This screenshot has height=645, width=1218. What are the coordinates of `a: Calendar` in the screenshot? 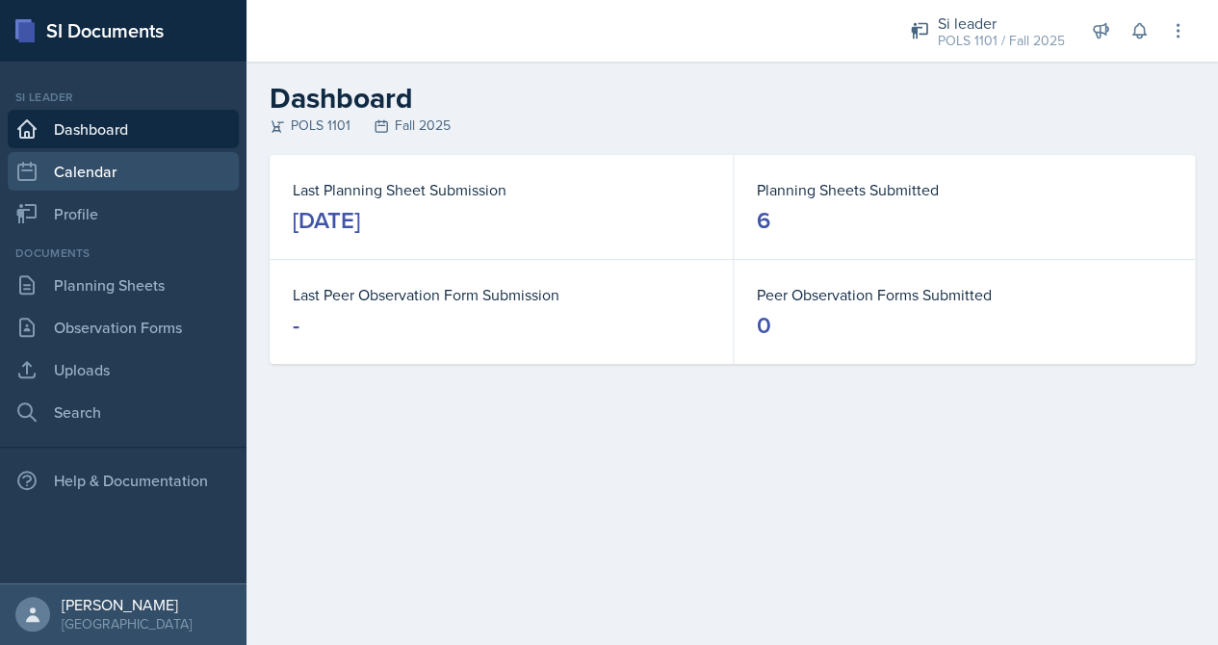 It's located at (123, 171).